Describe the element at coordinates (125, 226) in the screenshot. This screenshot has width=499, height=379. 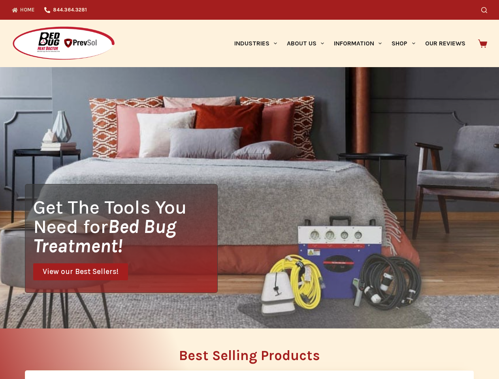
I see `h1: Get The Tools You Need for` at that location.